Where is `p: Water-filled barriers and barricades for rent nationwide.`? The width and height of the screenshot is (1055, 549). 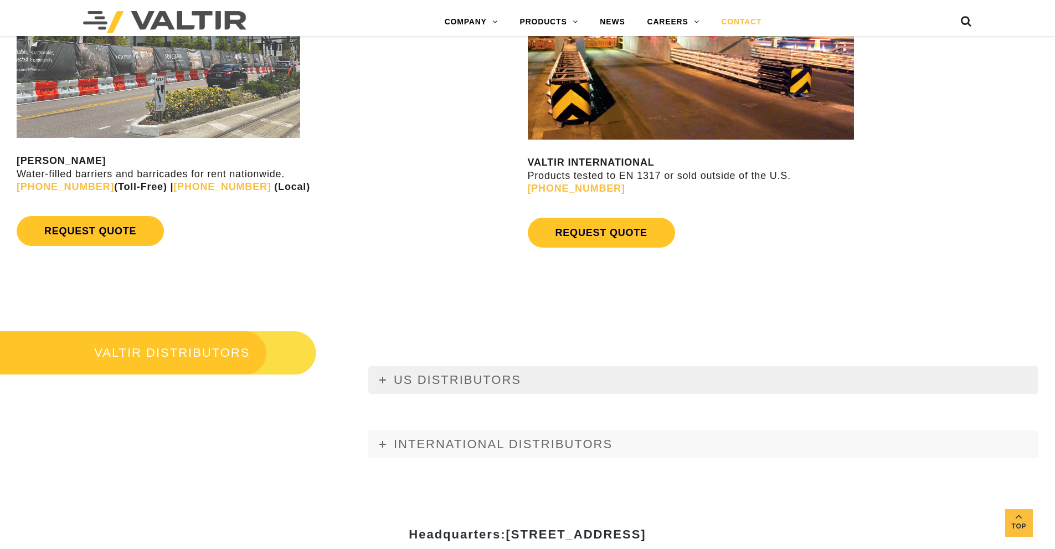 p: Water-filled barriers and barricades for rent nationwide. is located at coordinates (271, 174).